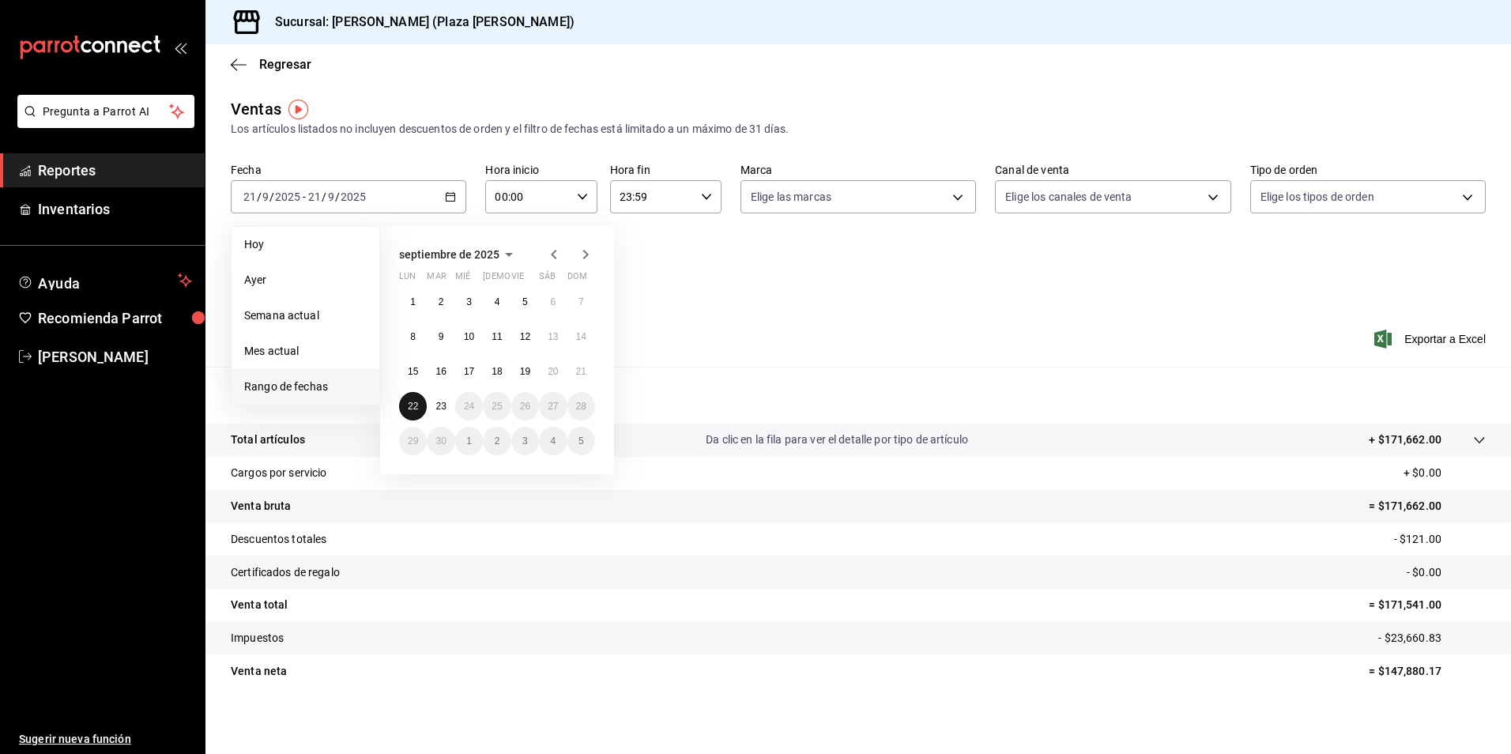  What do you see at coordinates (462, 279) in the screenshot?
I see `abbr: miércoles` at bounding box center [462, 279].